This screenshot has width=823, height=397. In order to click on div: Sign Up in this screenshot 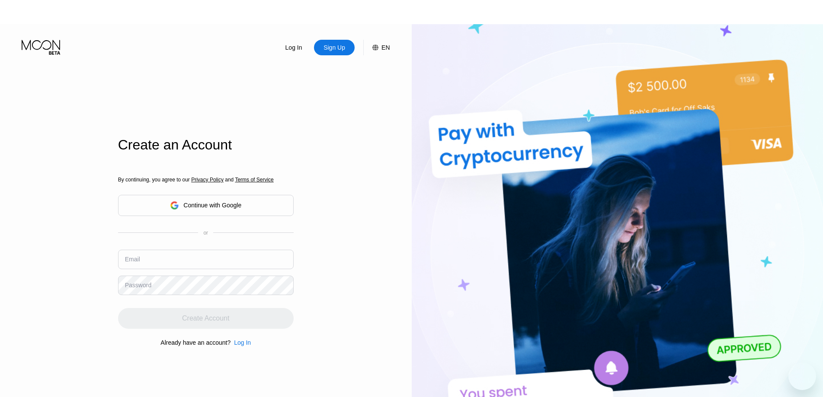, I will do `click(334, 48)`.